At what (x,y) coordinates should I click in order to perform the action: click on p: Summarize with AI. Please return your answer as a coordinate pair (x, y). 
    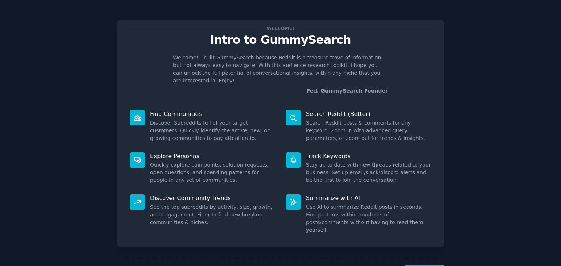
    Looking at the image, I should click on (368, 198).